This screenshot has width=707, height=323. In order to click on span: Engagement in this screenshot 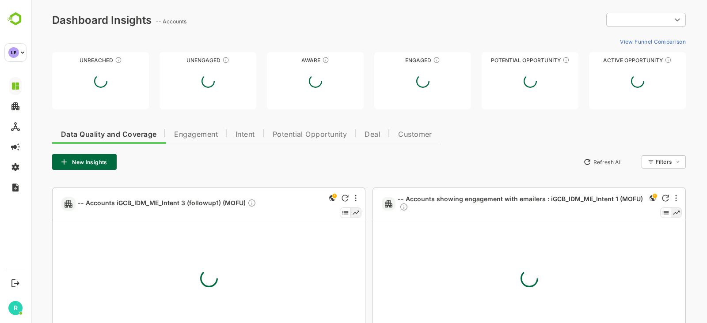, I will do `click(165, 135)`.